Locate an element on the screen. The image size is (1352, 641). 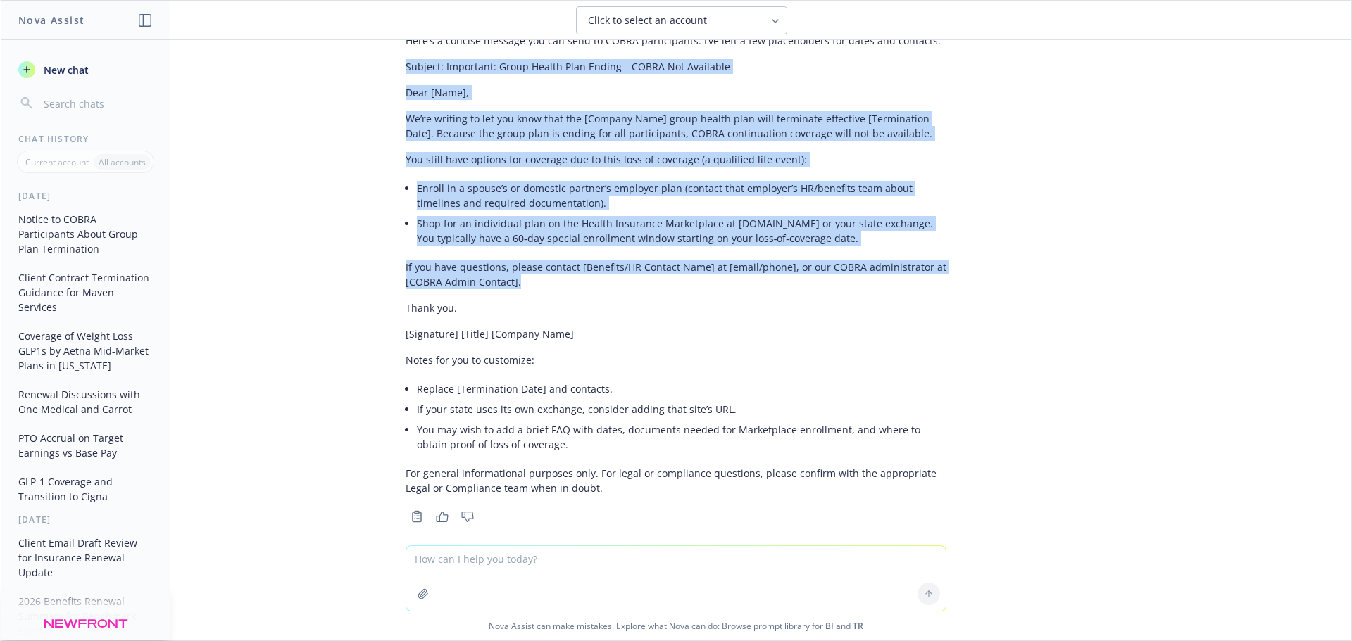
span: Click to select an account is located at coordinates (647, 20).